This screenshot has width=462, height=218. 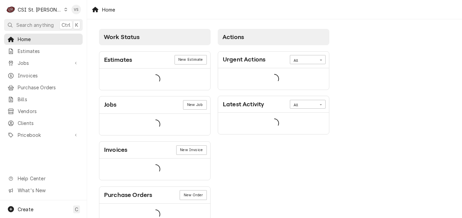 I want to click on a: Go to Help Center, so click(x=43, y=178).